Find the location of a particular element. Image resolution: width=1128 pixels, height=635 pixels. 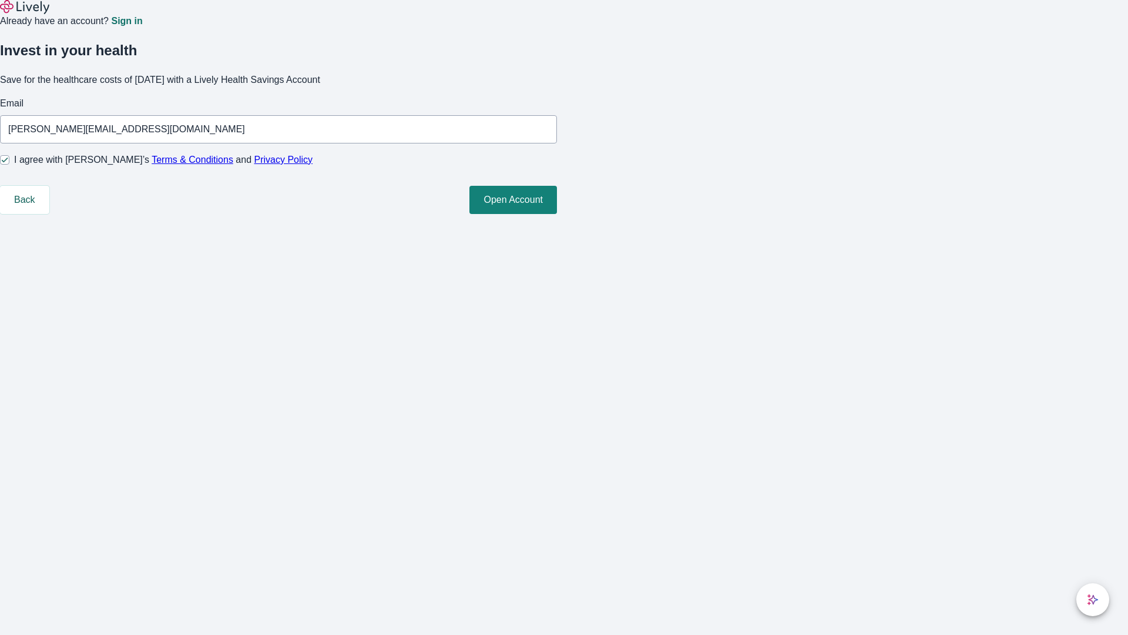

a: Sign in is located at coordinates (126, 21).